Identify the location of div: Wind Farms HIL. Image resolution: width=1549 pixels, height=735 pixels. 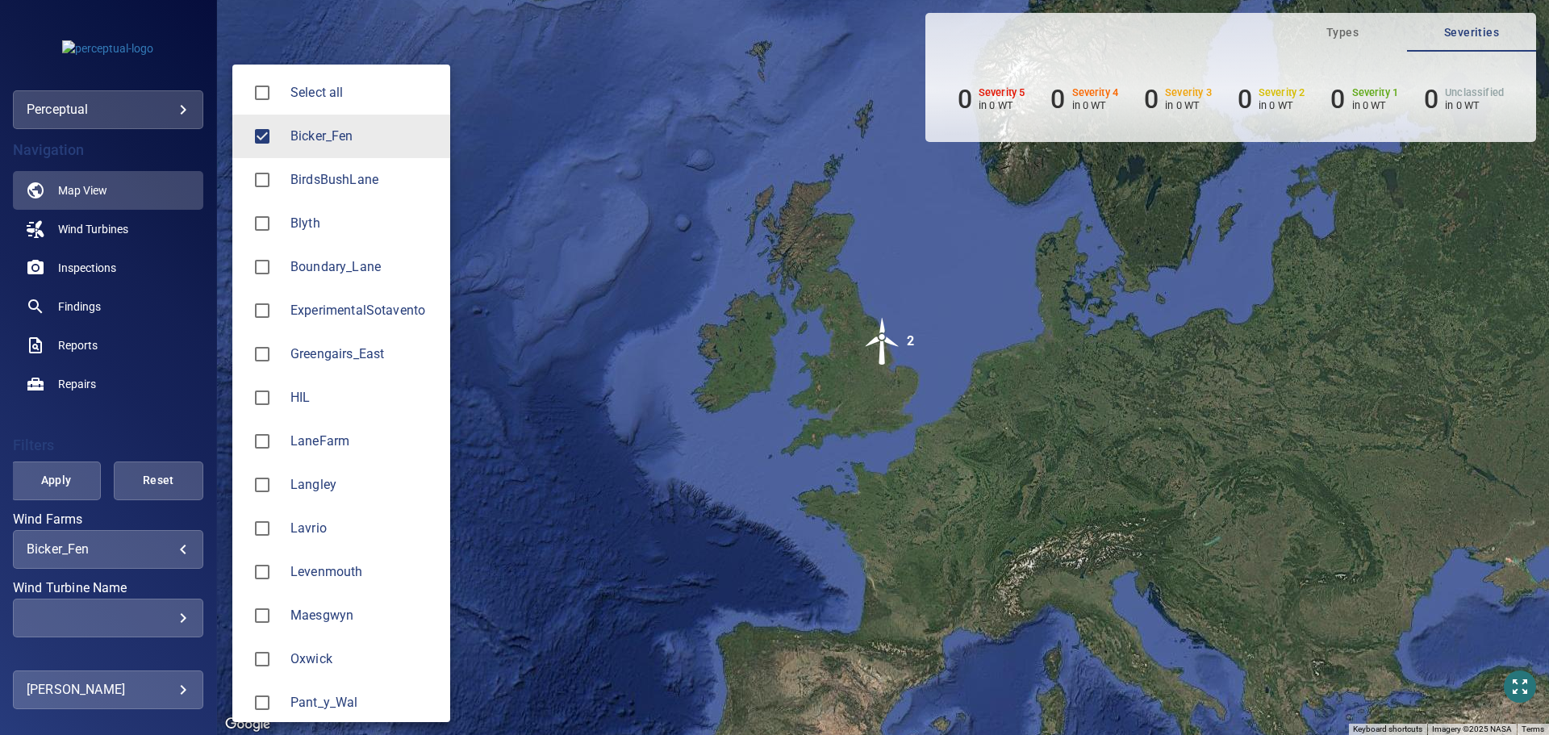
(364, 398).